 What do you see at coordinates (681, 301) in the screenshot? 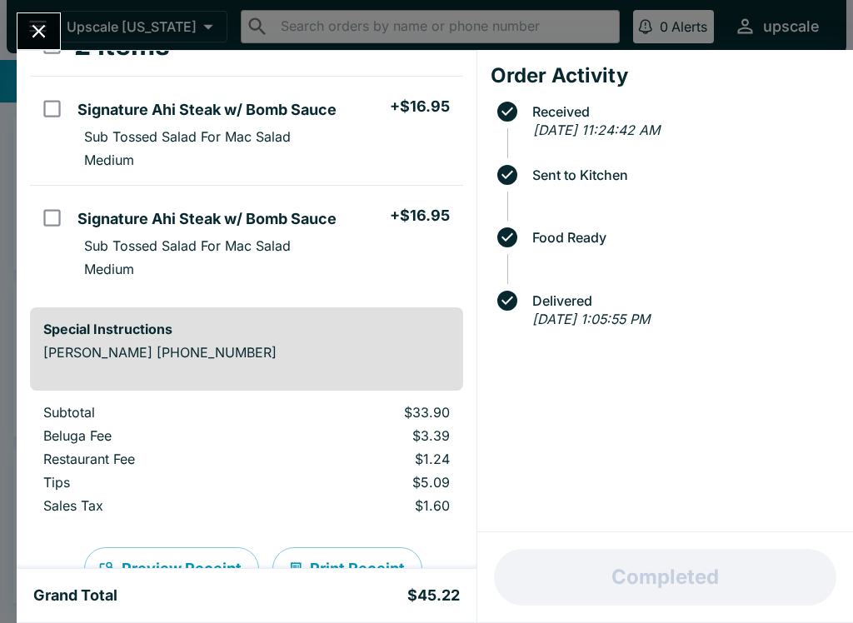
I see `span: Delivered` at bounding box center [681, 301].